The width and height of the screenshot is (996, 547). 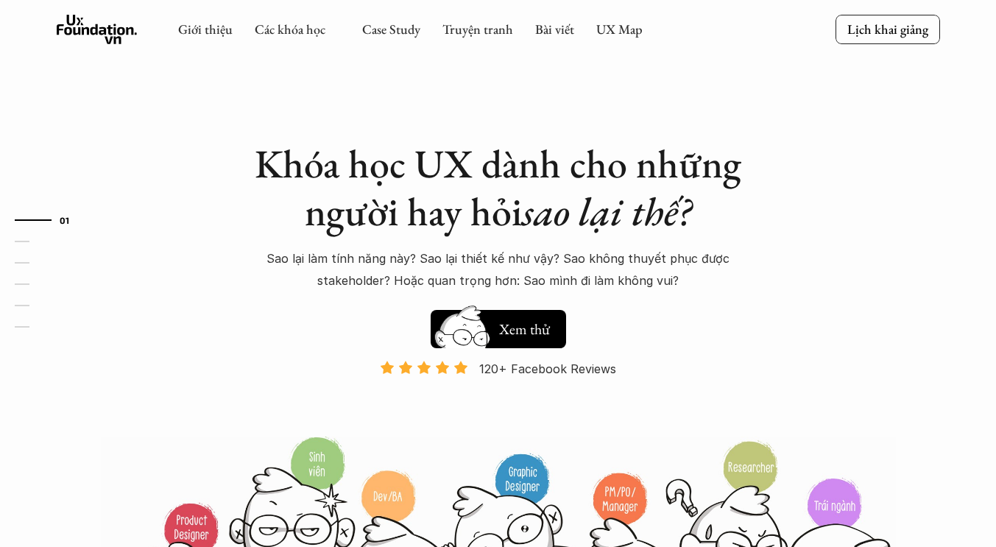 I want to click on p: Lịch khai giảng, so click(x=888, y=29).